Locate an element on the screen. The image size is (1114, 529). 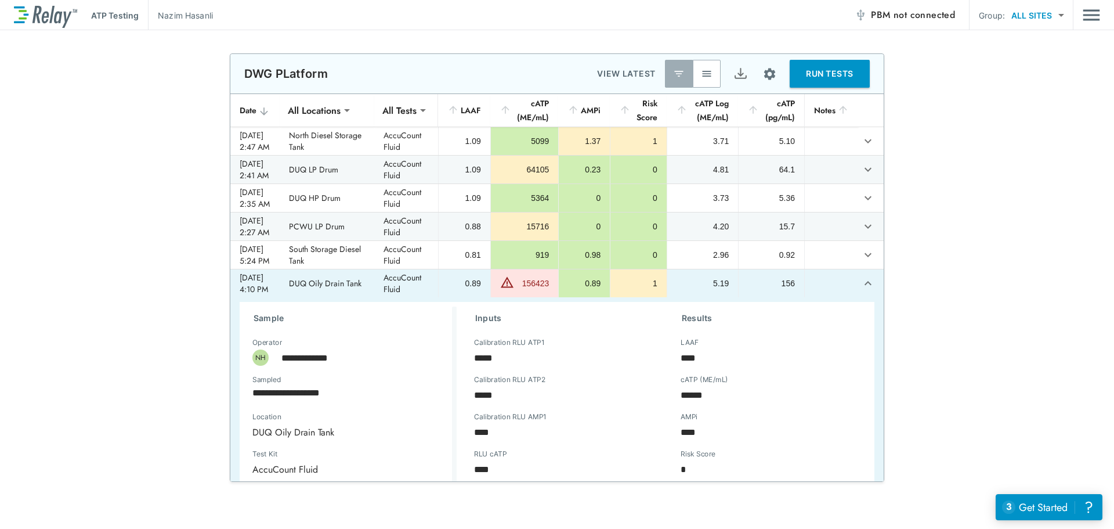
label: Test Kit is located at coordinates (297, 454).